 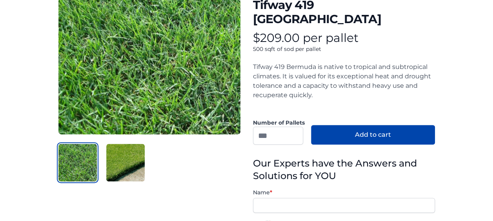 I want to click on div: Tifway 419 Bermuda is native to tropical and subtropical climates. It is valued for its exception..., so click(x=344, y=86).